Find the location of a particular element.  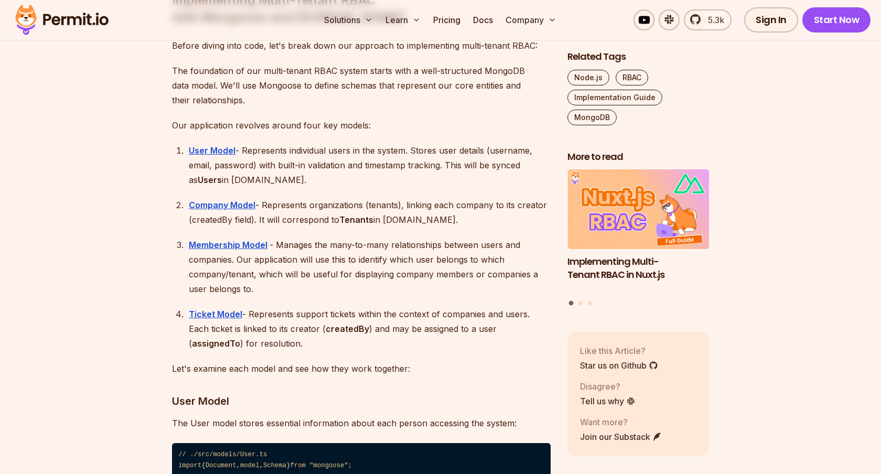

strong: Ticket Model is located at coordinates (216, 314).